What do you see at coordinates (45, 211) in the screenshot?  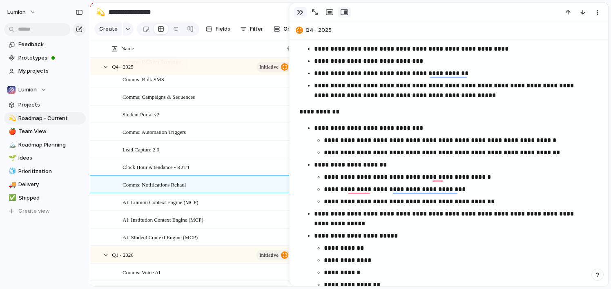 I see `button: Create view` at bounding box center [45, 211].